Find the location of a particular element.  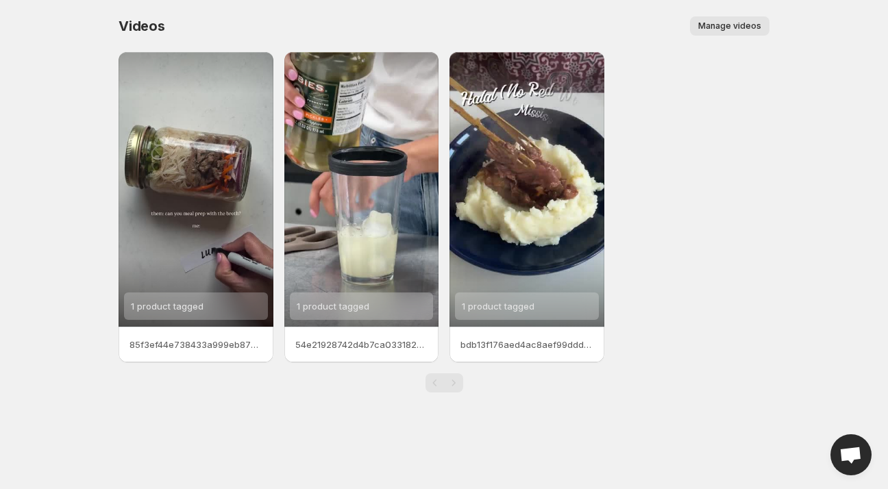

p: 54e21928742d4b7ca03318290a2c0eb2 is located at coordinates (362, 345).